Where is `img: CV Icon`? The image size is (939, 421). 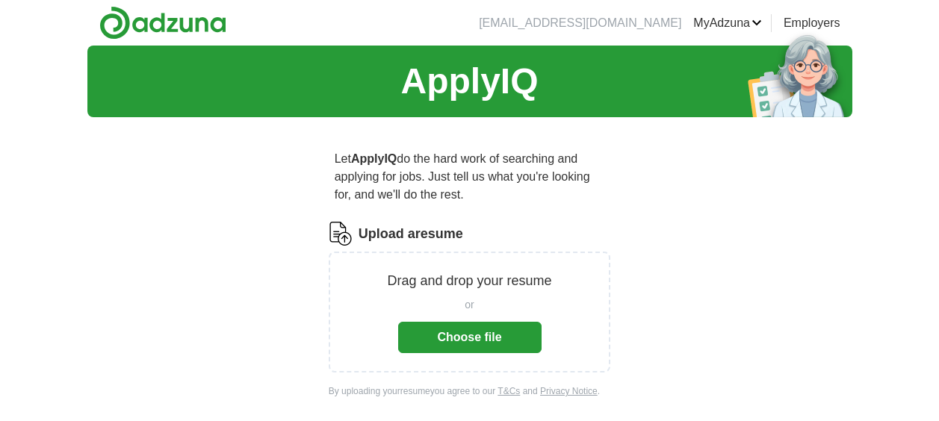
img: CV Icon is located at coordinates (340, 234).